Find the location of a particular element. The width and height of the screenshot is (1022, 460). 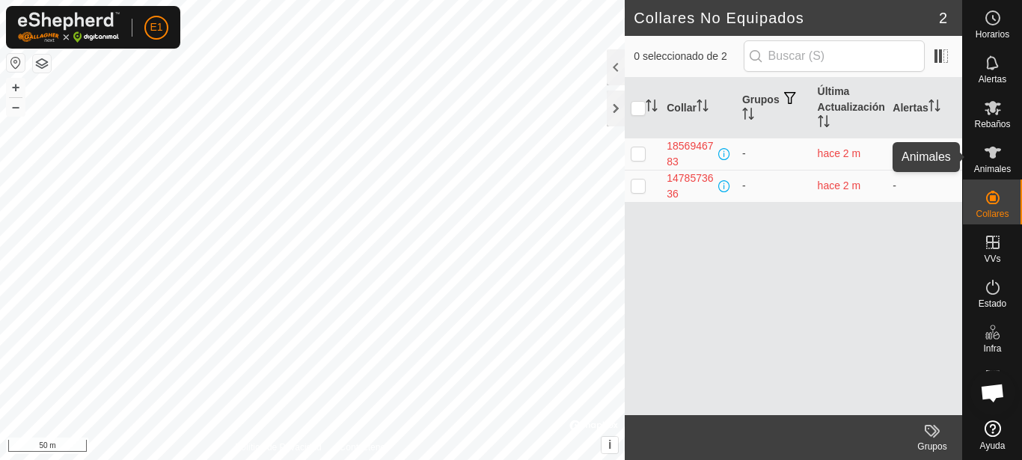

span: 24 jun 2025, 16:21 is located at coordinates (839, 186).